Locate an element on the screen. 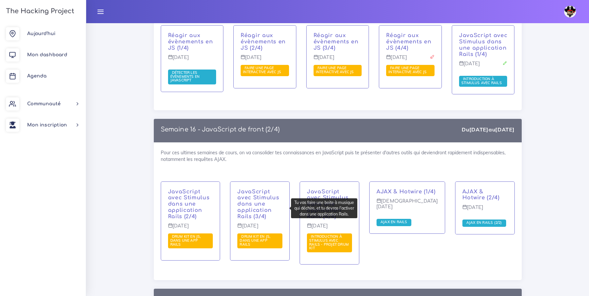 This screenshot has width=589, height=296. span: Agenda is located at coordinates (37, 76).